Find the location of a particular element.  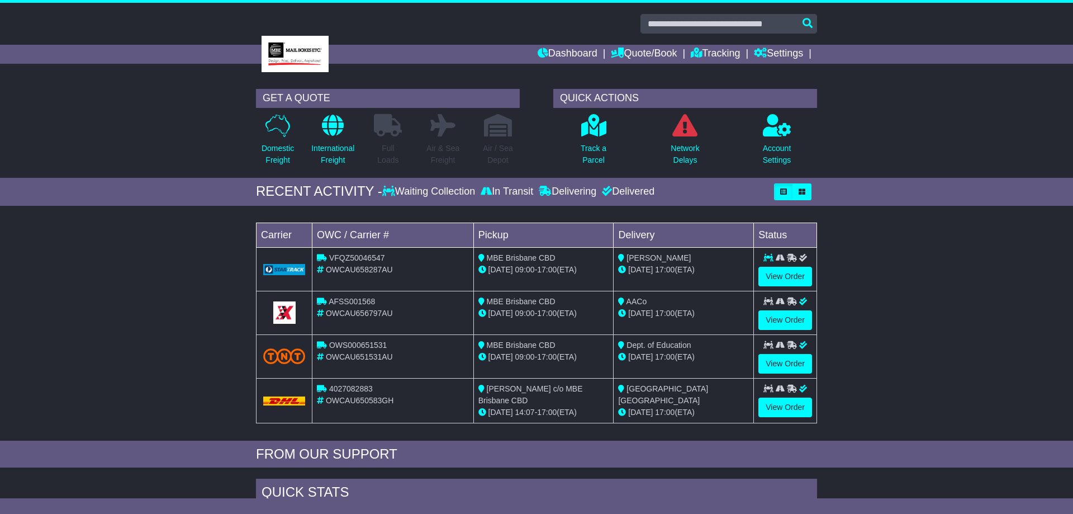

span: 14:07 is located at coordinates (525, 412).